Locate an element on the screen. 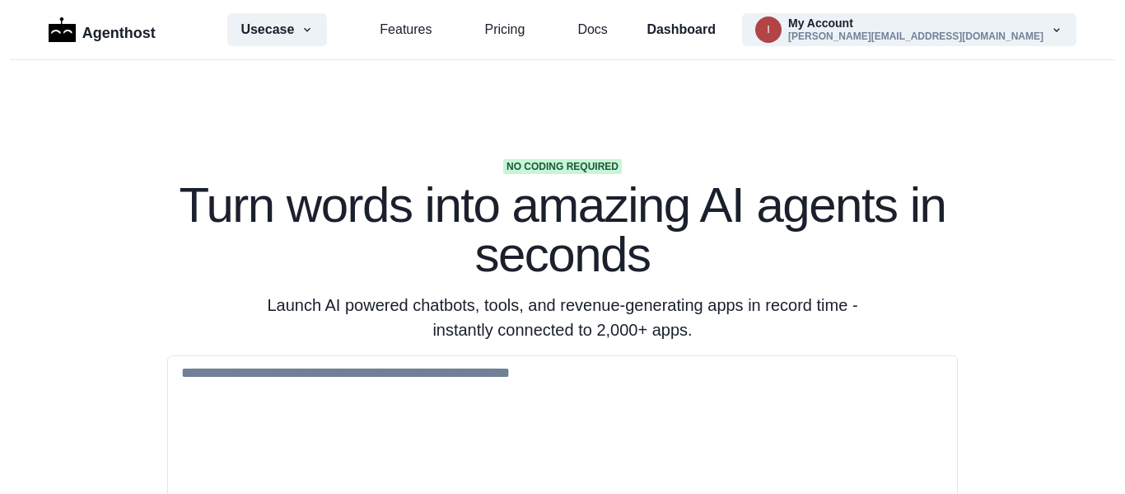 This screenshot has width=1125, height=494. img: Logo is located at coordinates (62, 30).